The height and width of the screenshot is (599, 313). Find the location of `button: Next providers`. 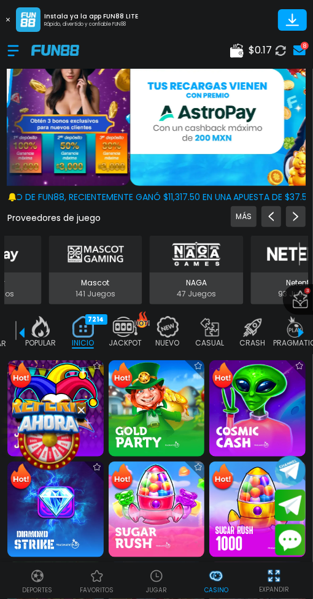

button: Next providers is located at coordinates (296, 217).